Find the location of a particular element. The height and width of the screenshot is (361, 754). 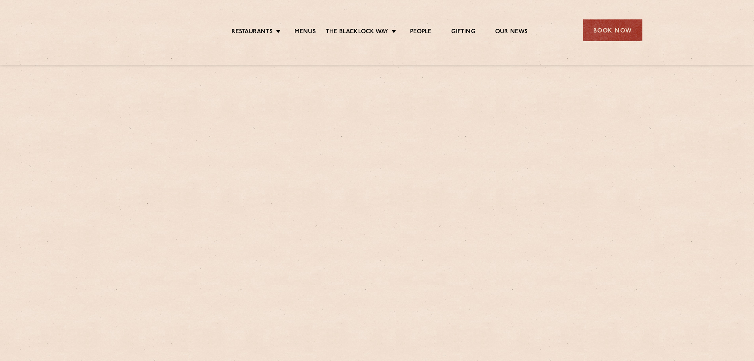

a: People is located at coordinates (421, 32).